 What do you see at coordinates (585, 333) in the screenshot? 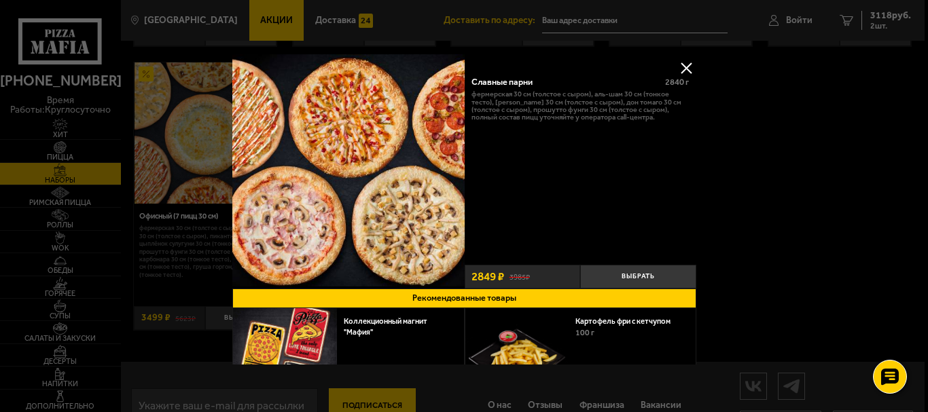
I see `span: 100 г` at bounding box center [585, 333].